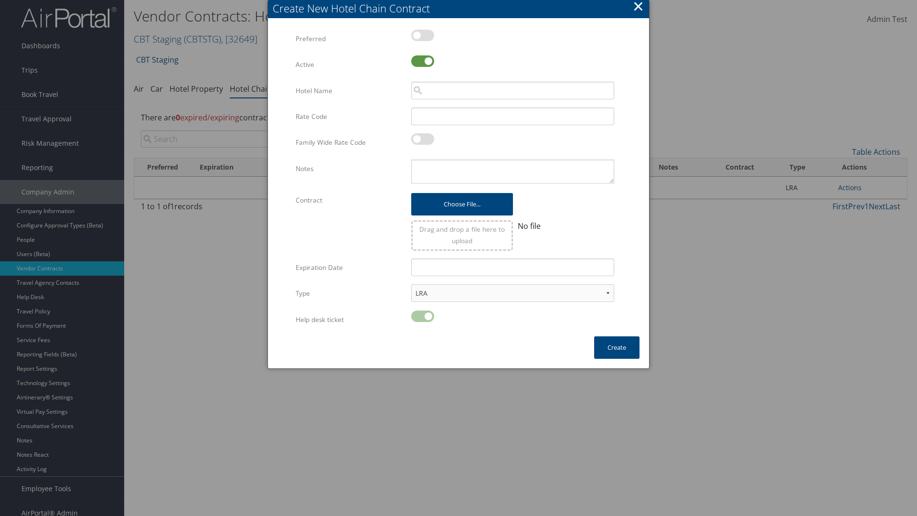 The image size is (917, 516). Describe the element at coordinates (350, 117) in the screenshot. I see `label: Rate Code` at that location.